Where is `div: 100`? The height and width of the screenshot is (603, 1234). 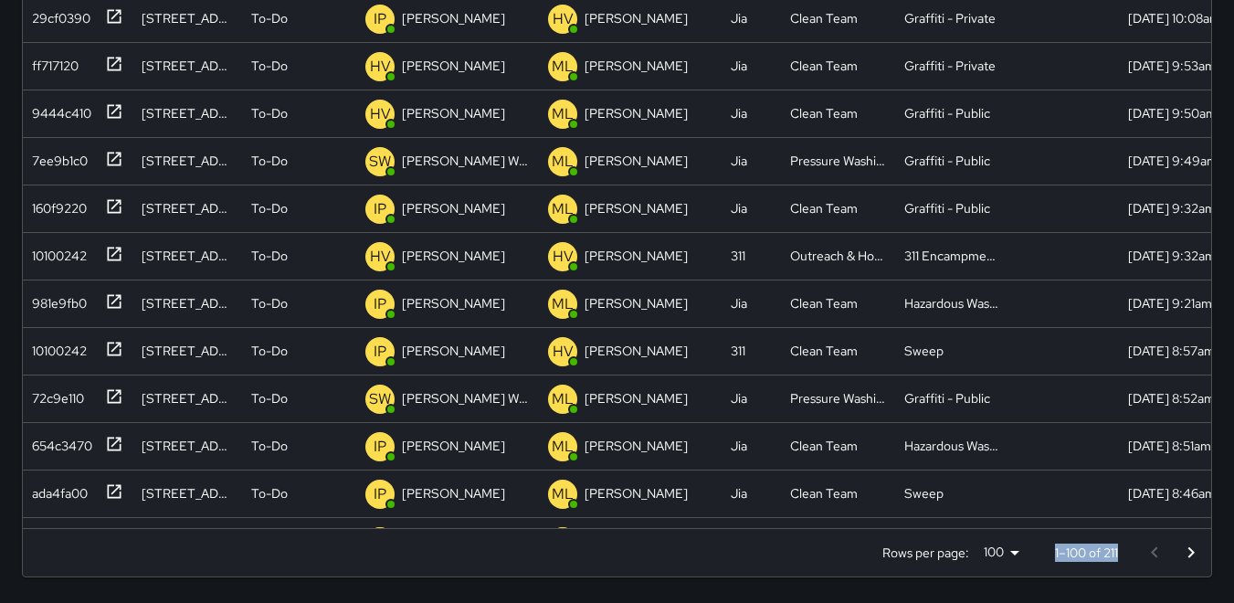 div: 100 is located at coordinates (1001, 552).